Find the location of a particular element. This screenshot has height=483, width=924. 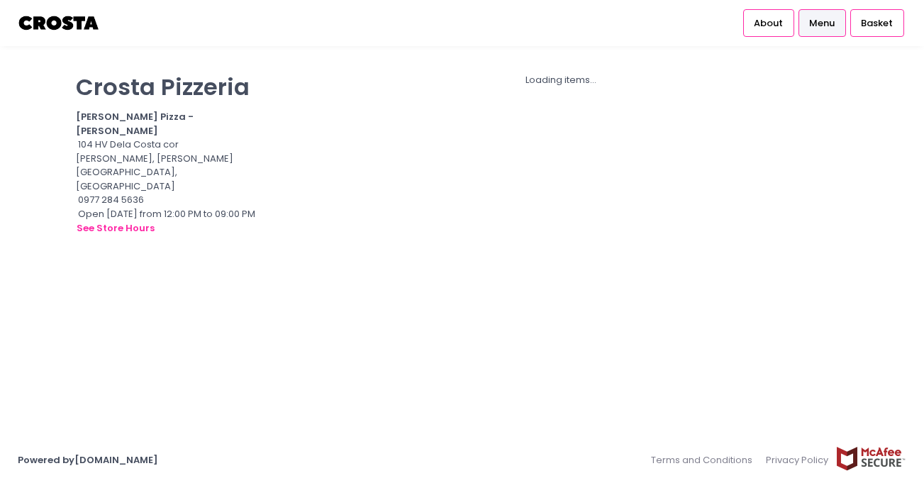

a: Terms and Conditions is located at coordinates (705, 460).